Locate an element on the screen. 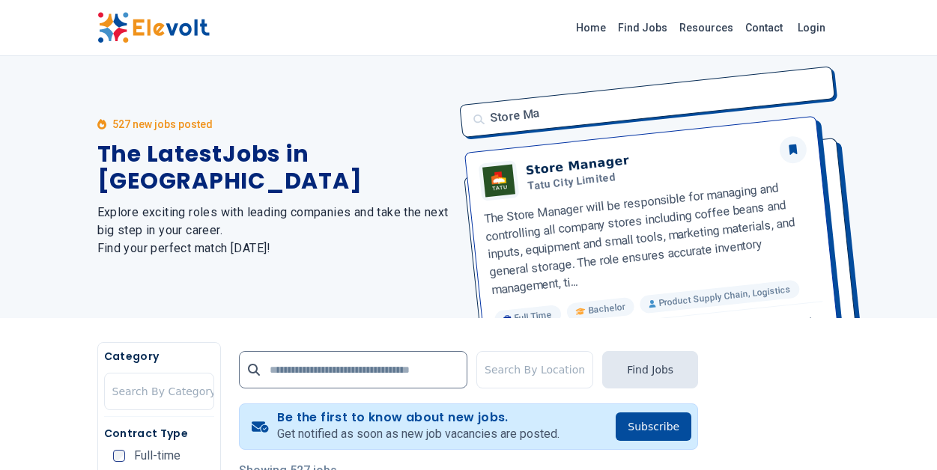 The image size is (937, 470). a: Resources is located at coordinates (706, 28).